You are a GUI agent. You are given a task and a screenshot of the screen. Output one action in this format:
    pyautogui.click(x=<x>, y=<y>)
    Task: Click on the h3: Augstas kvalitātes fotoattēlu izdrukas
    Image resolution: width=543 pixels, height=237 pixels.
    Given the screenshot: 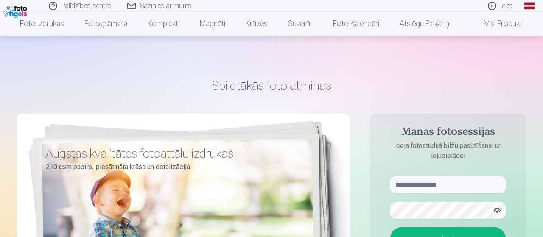 What is the action you would take?
    pyautogui.click(x=175, y=154)
    